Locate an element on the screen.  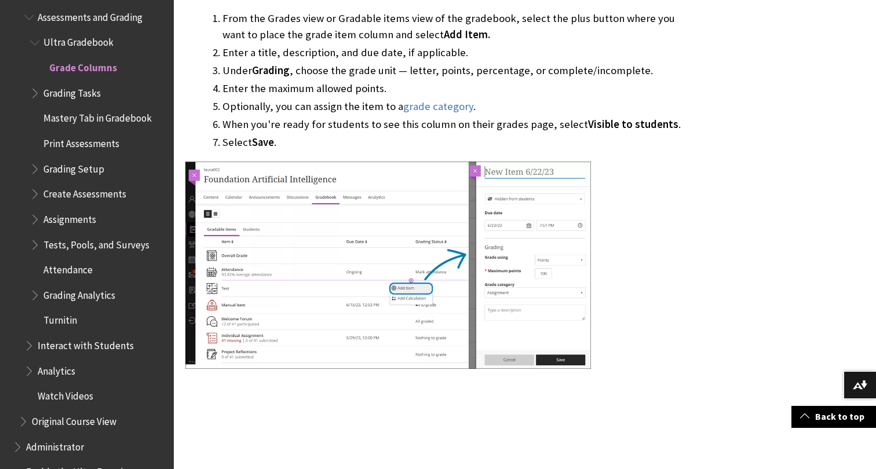
span: Save is located at coordinates (263, 142).